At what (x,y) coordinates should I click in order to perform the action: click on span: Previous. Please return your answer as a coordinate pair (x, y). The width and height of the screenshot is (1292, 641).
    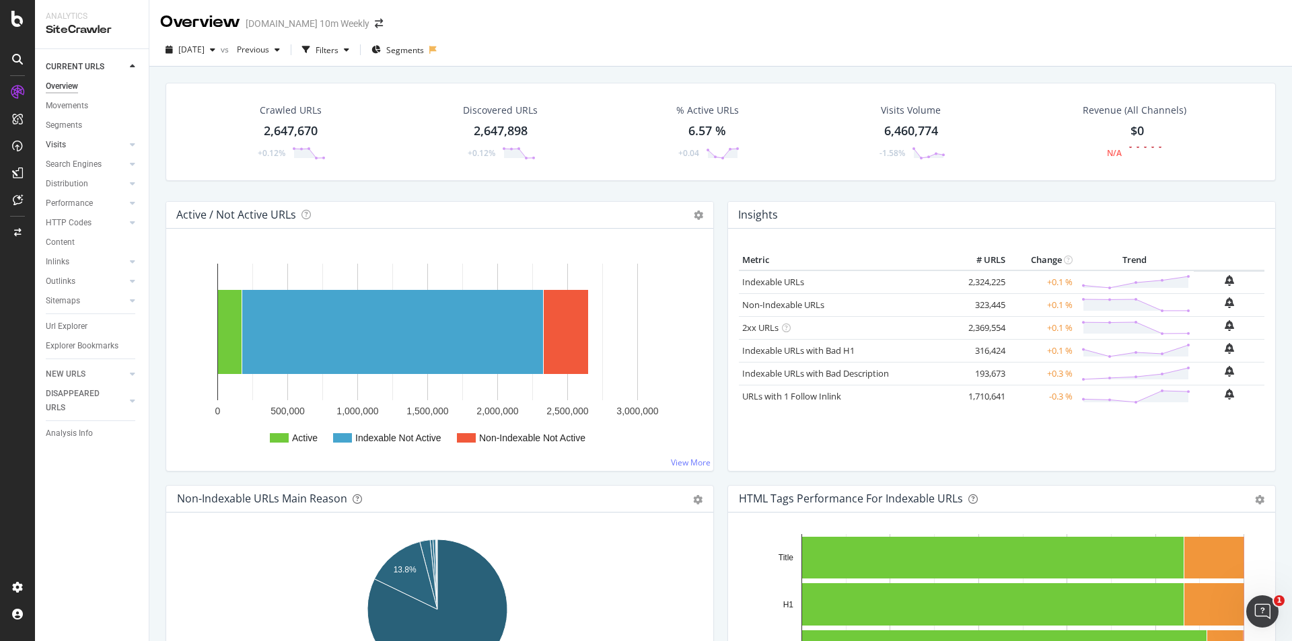
    Looking at the image, I should click on (250, 49).